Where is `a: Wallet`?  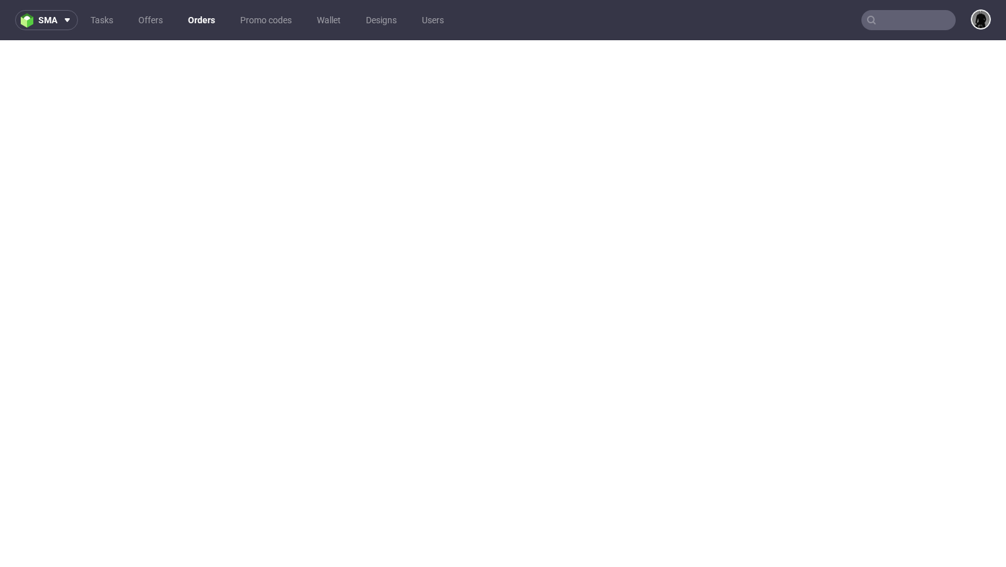 a: Wallet is located at coordinates (329, 20).